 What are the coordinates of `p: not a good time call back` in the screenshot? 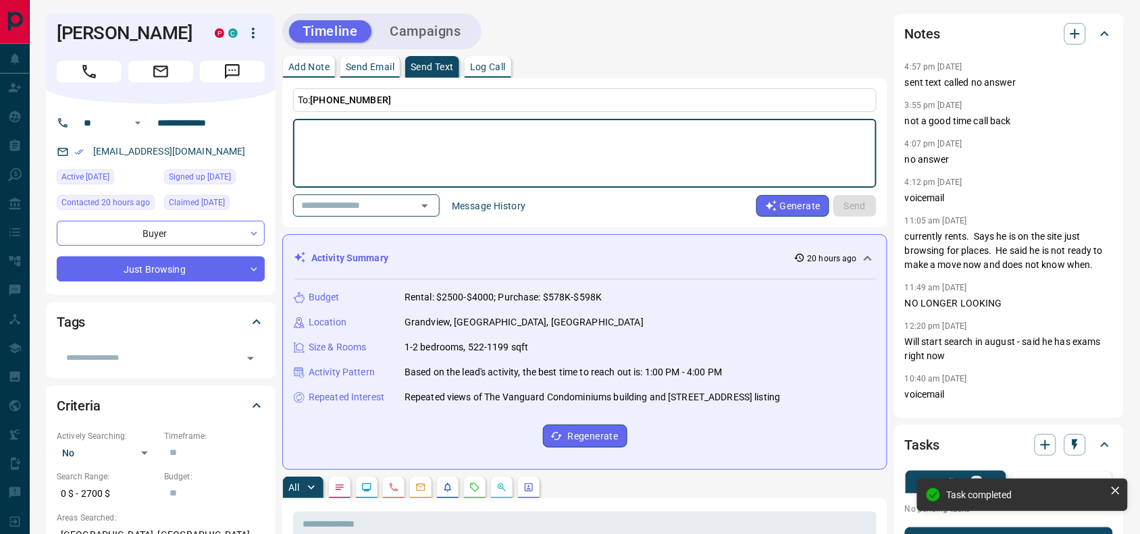 It's located at (1009, 121).